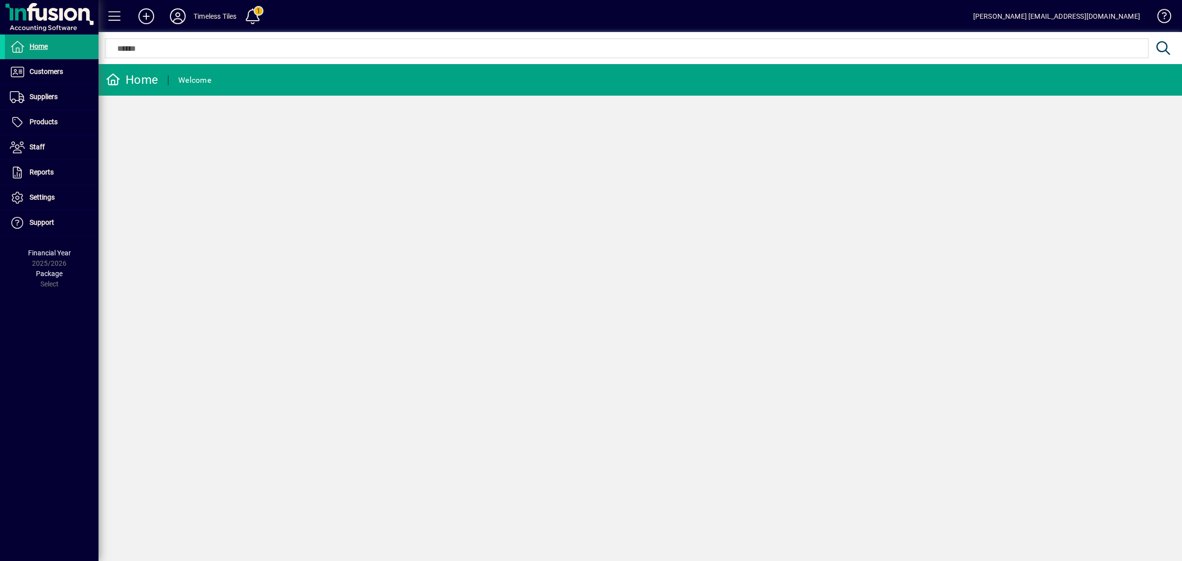 The height and width of the screenshot is (561, 1182). What do you see at coordinates (52, 72) in the screenshot?
I see `a: Customers` at bounding box center [52, 72].